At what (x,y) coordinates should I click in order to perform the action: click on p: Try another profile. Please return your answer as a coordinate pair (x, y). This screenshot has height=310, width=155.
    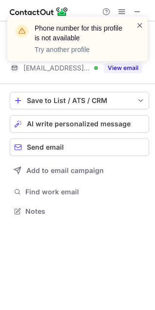
    Looking at the image, I should click on (79, 50).